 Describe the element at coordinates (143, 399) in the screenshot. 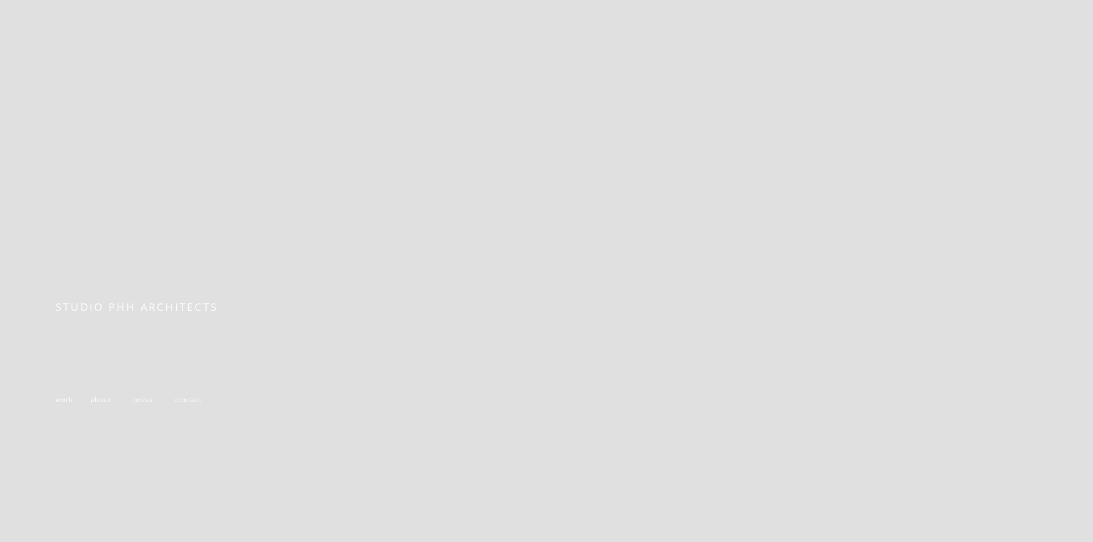

I see `a: press` at that location.